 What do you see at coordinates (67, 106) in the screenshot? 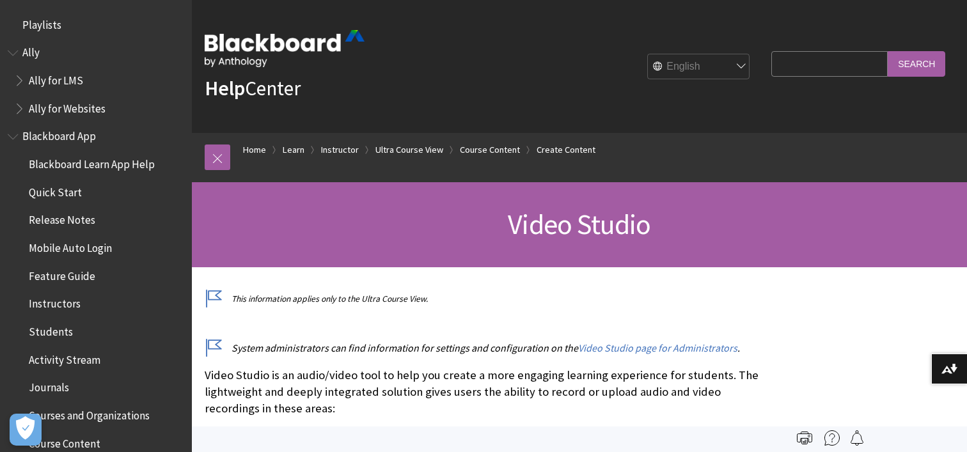
I see `span: Ally for Websites` at bounding box center [67, 106].